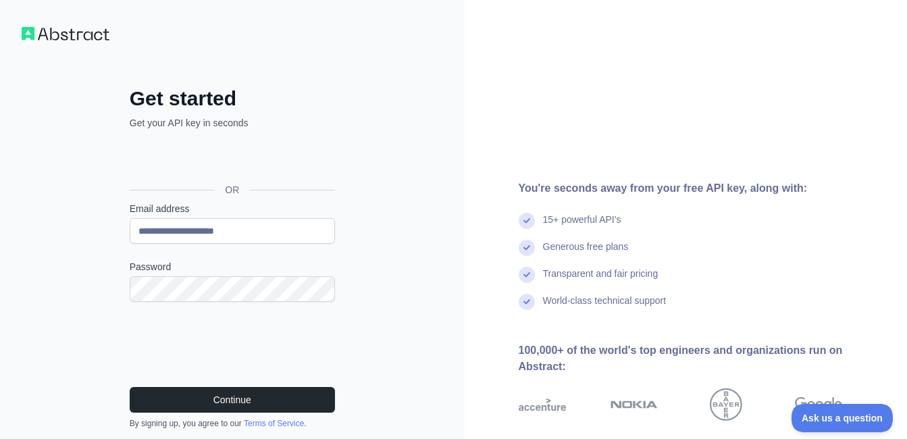  I want to click on div: World-class technical support, so click(604, 307).